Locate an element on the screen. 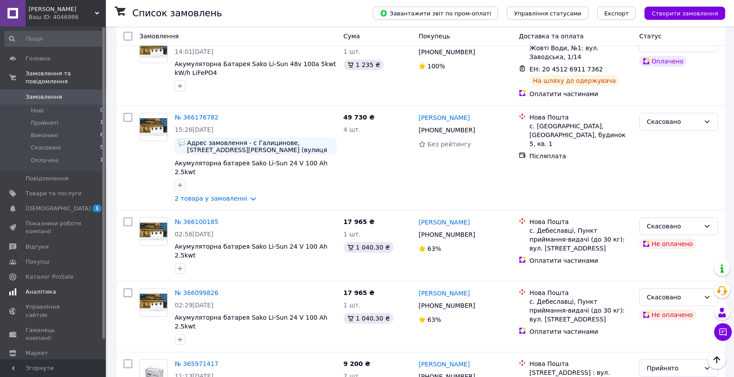  span: Повідомлення is located at coordinates (47, 179).